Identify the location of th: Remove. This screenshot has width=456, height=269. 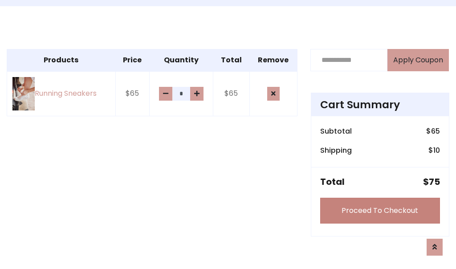
(273, 60).